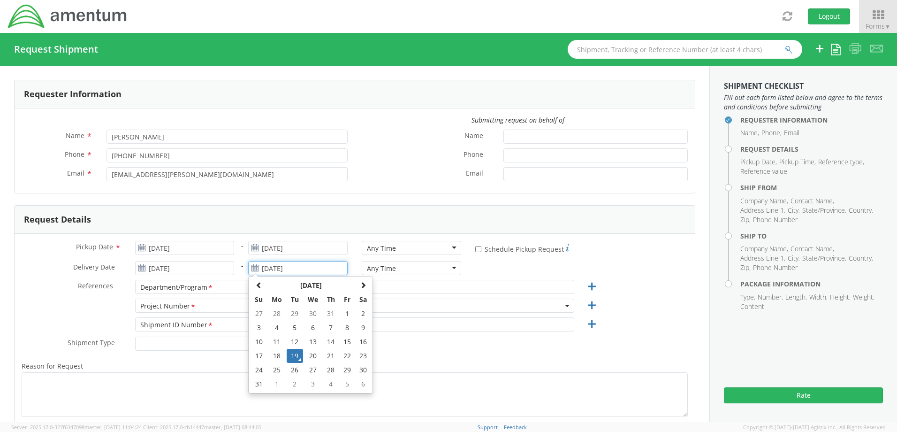  I want to click on div: Project Number, so click(168, 306).